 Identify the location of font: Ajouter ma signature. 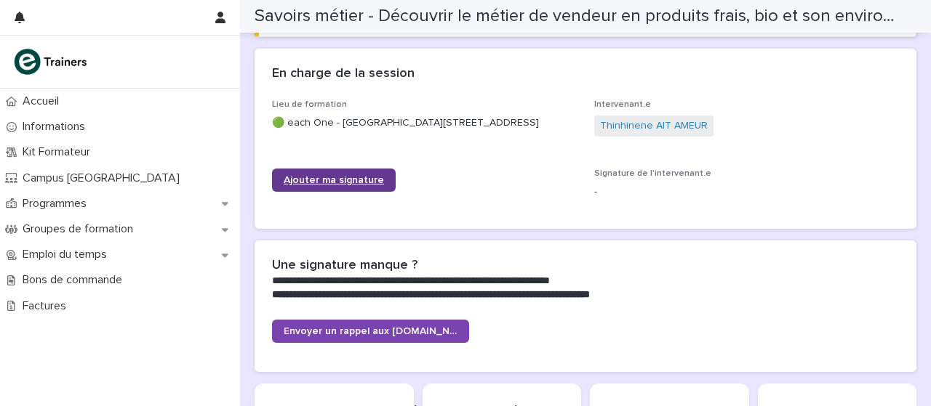
(334, 180).